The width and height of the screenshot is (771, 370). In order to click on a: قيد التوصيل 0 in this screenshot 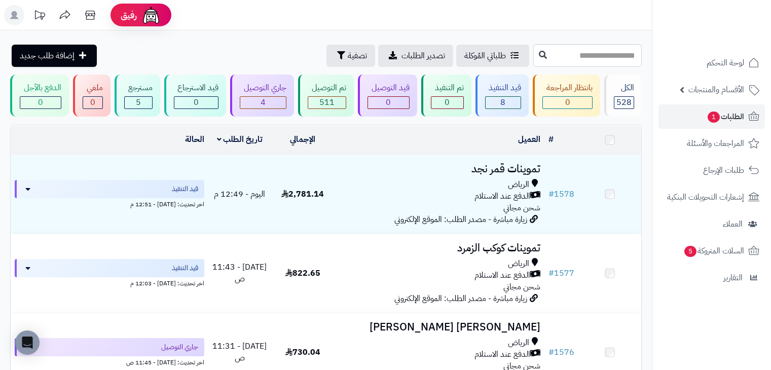, I will do `click(387, 95)`.